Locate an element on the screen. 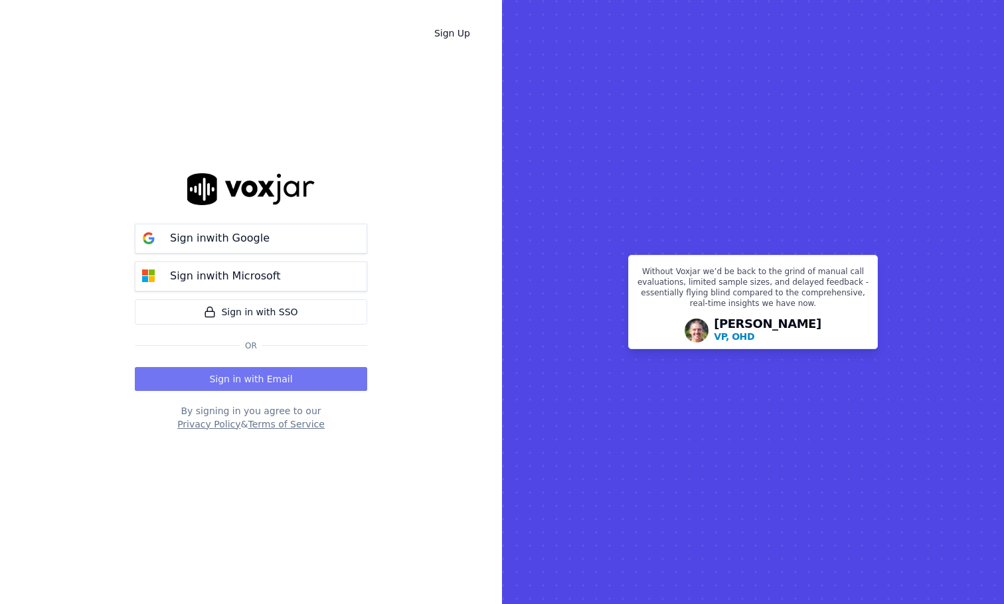 The image size is (1004, 604). p: Sign in with Microsoft is located at coordinates (225, 276).